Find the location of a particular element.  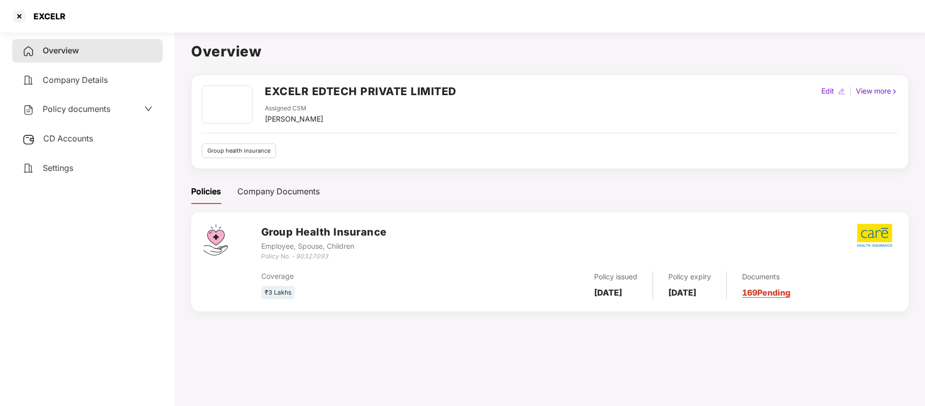

div: Company Documents is located at coordinates (279, 191).